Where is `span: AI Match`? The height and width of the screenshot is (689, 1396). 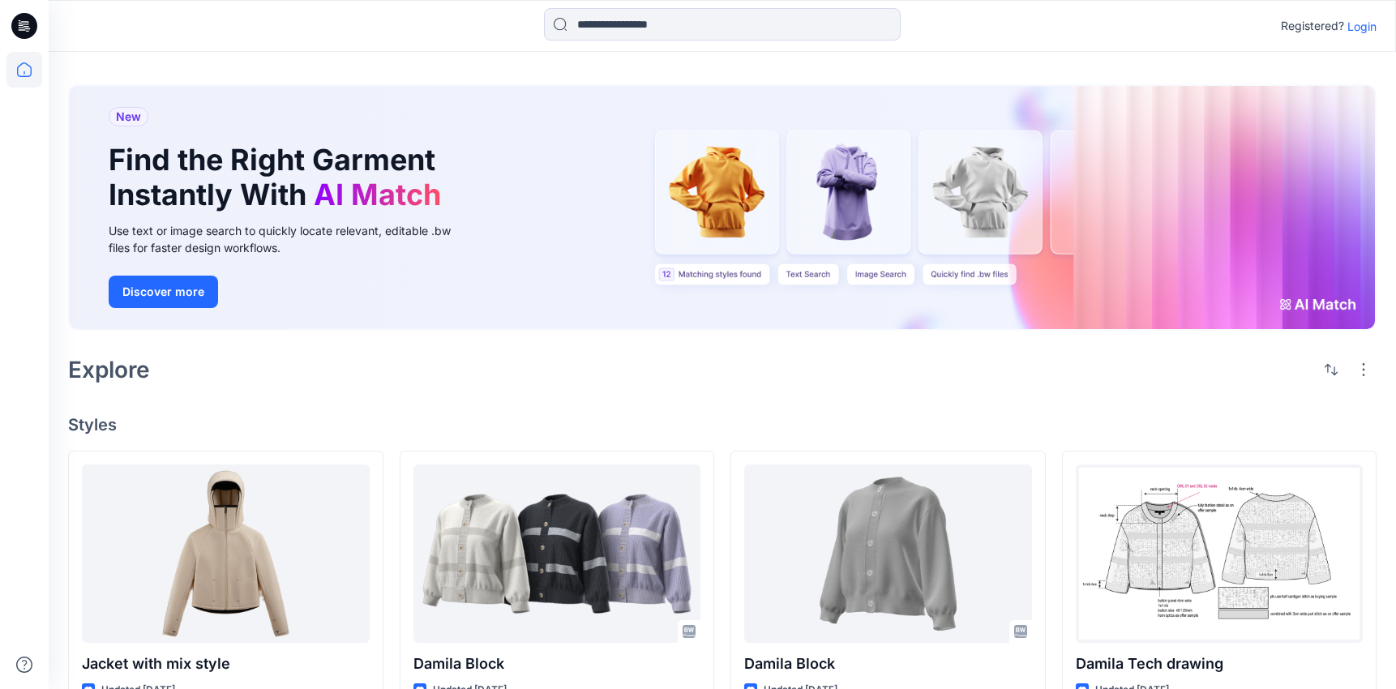 span: AI Match is located at coordinates (377, 195).